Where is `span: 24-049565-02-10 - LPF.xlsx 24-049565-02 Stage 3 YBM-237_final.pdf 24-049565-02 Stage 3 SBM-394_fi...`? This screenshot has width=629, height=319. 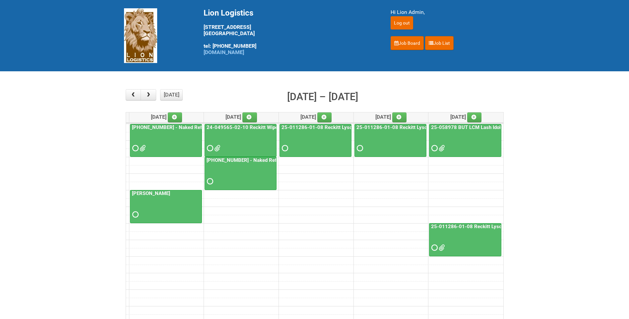 span: 24-049565-02-10 - LPF.xlsx 24-049565-02 Stage 3 YBM-237_final.pdf 24-049565-02 Stage 3 SBM-394_fi... is located at coordinates (217, 148).